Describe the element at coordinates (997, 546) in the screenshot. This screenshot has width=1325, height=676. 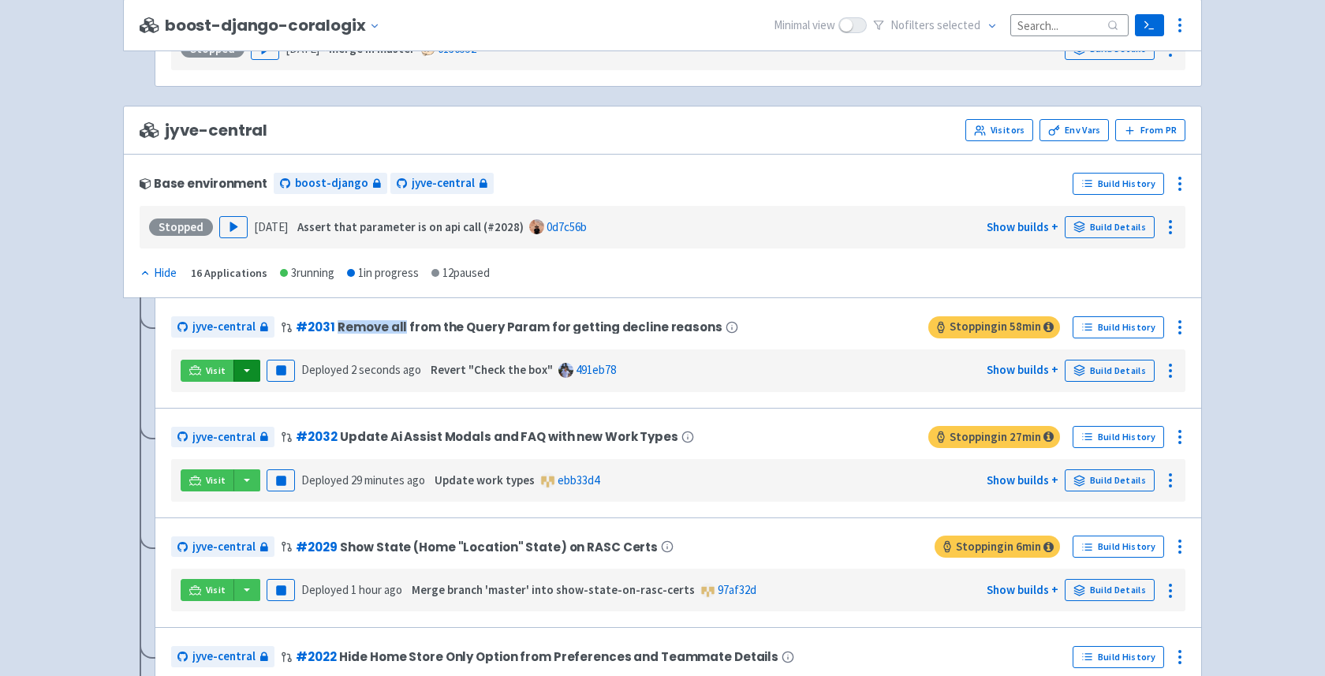
I see `span: Stopping in 6 min` at that location.